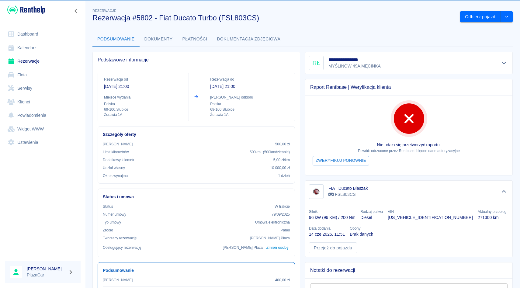 This screenshot has height=288, width=520. What do you see at coordinates (114, 214) in the screenshot?
I see `p: Numer umowy` at bounding box center [114, 214].